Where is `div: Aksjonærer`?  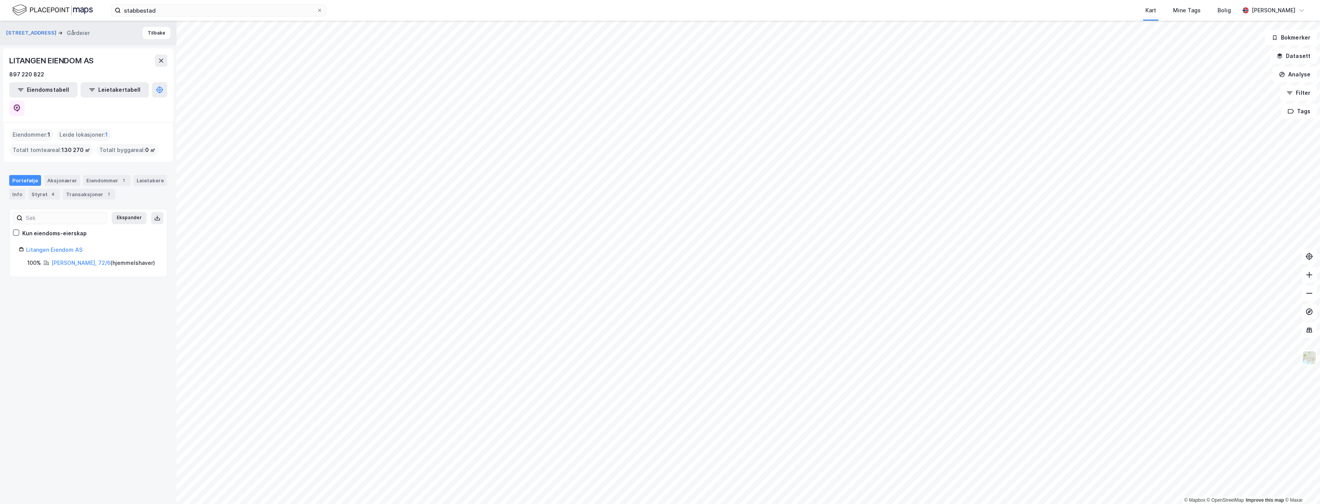 div: Aksjonærer is located at coordinates (62, 180).